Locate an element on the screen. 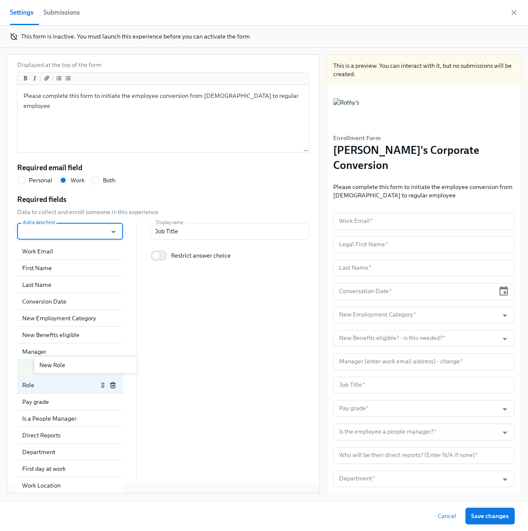  div: Submissions is located at coordinates (61, 13).